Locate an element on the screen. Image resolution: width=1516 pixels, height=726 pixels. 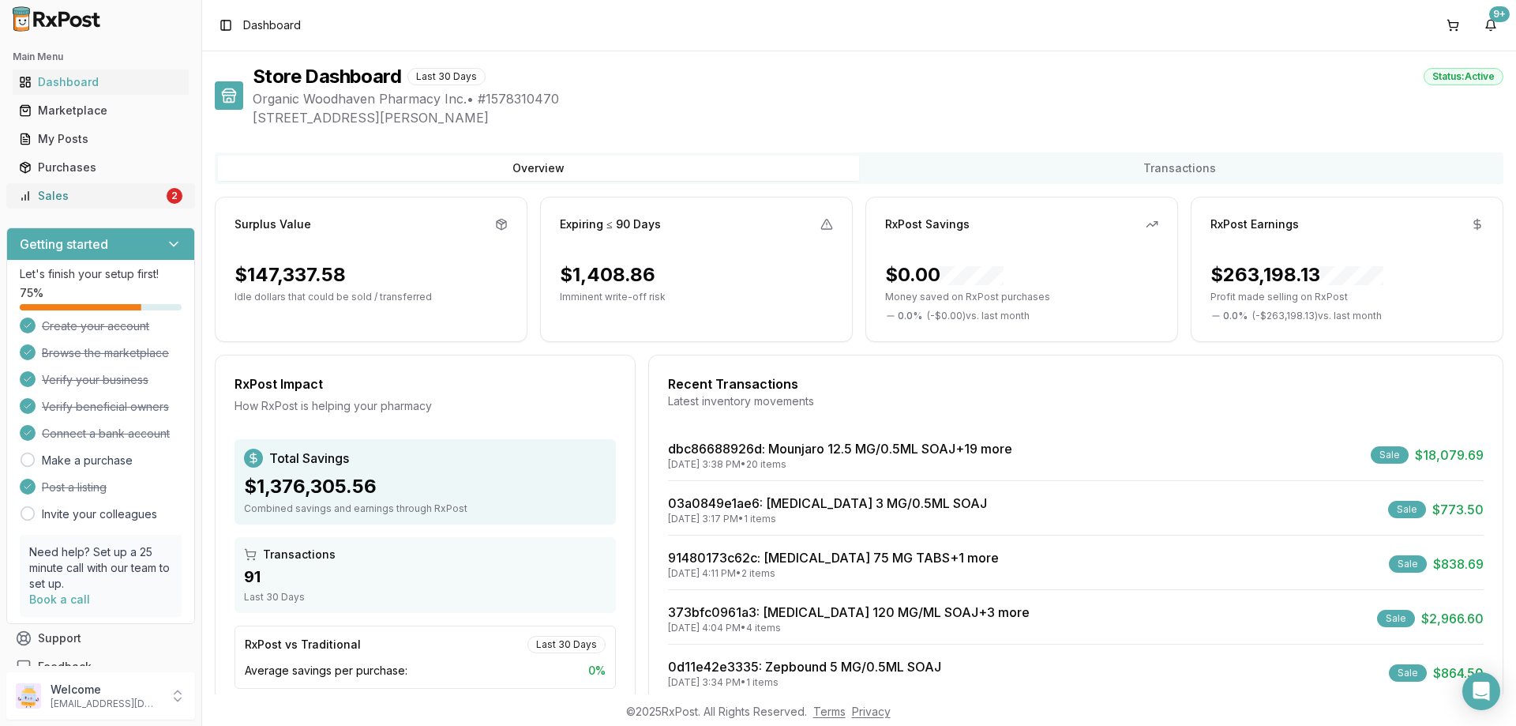
h1: Store Dashboard is located at coordinates (327, 77).